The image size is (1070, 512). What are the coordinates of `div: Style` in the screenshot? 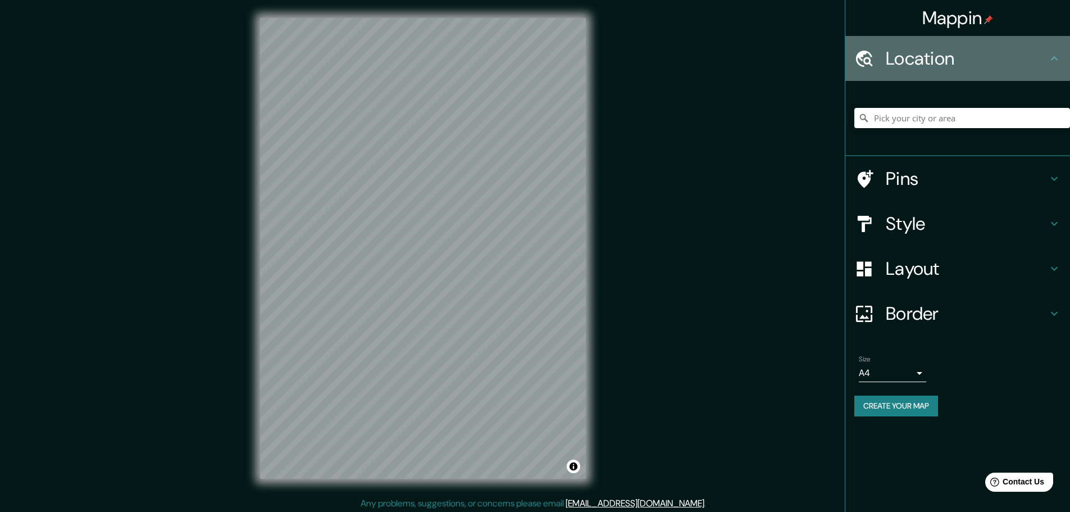 It's located at (958, 224).